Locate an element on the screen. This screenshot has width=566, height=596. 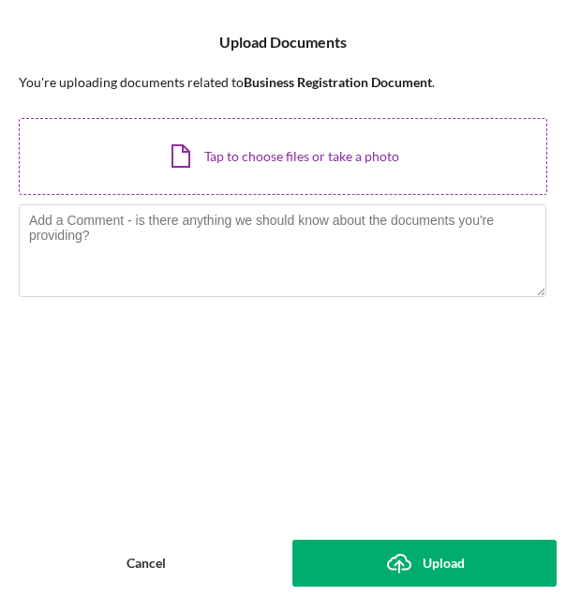
button: Upload is located at coordinates (424, 563).